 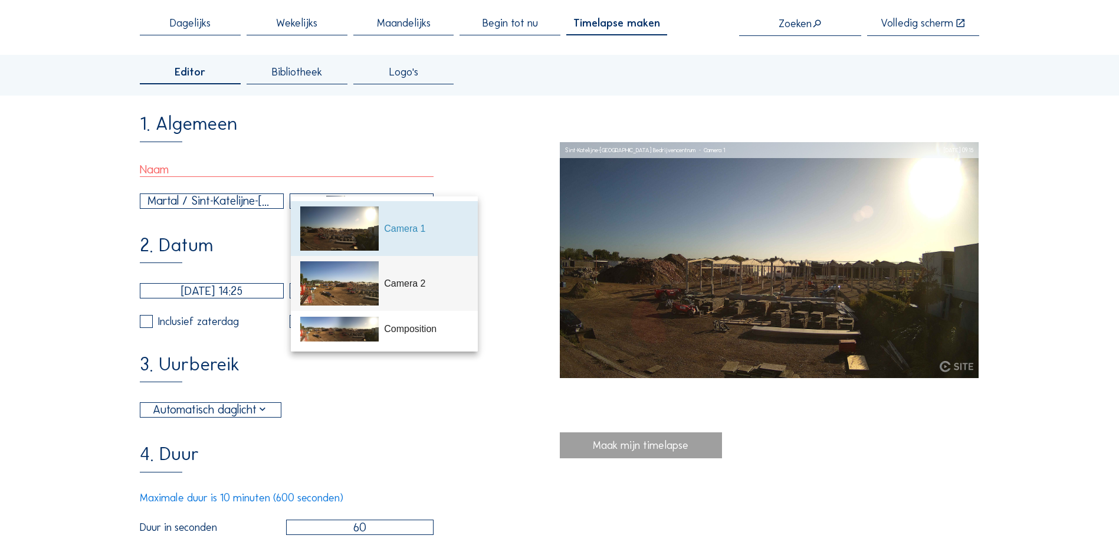 I want to click on span: Editor, so click(x=190, y=72).